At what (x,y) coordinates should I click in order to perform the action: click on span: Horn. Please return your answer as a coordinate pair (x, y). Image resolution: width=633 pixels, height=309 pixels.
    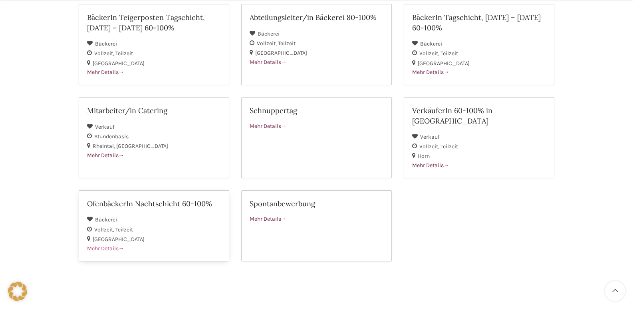
    Looking at the image, I should click on (424, 156).